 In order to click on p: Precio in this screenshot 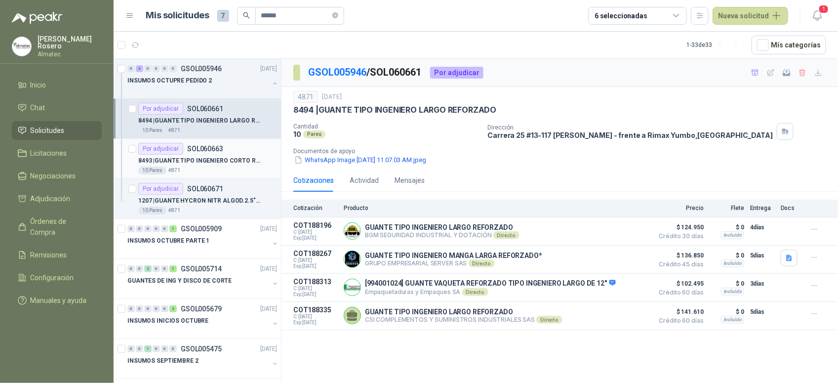, I will do `click(679, 208)`.